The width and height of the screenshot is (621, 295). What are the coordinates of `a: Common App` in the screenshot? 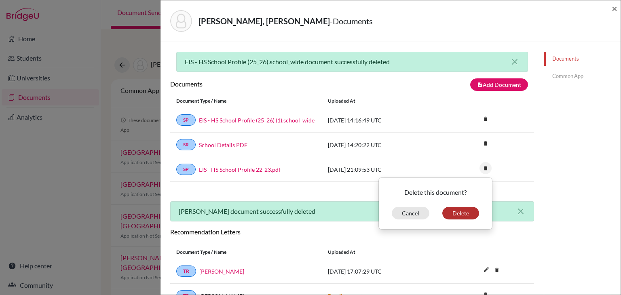 It's located at (582, 76).